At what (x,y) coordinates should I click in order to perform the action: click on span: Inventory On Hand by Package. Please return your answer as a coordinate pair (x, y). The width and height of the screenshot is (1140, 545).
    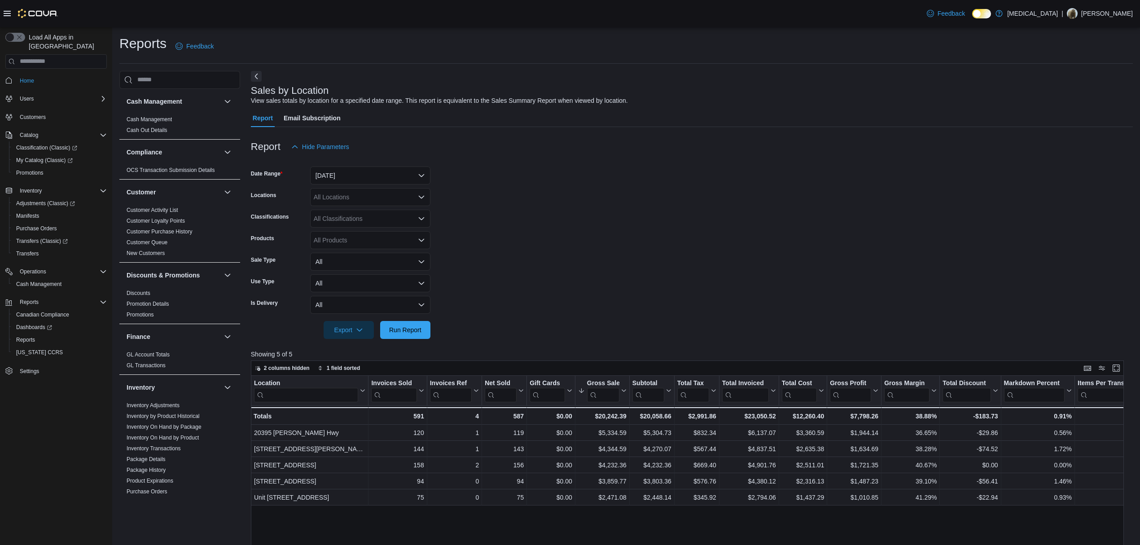
    Looking at the image, I should click on (164, 427).